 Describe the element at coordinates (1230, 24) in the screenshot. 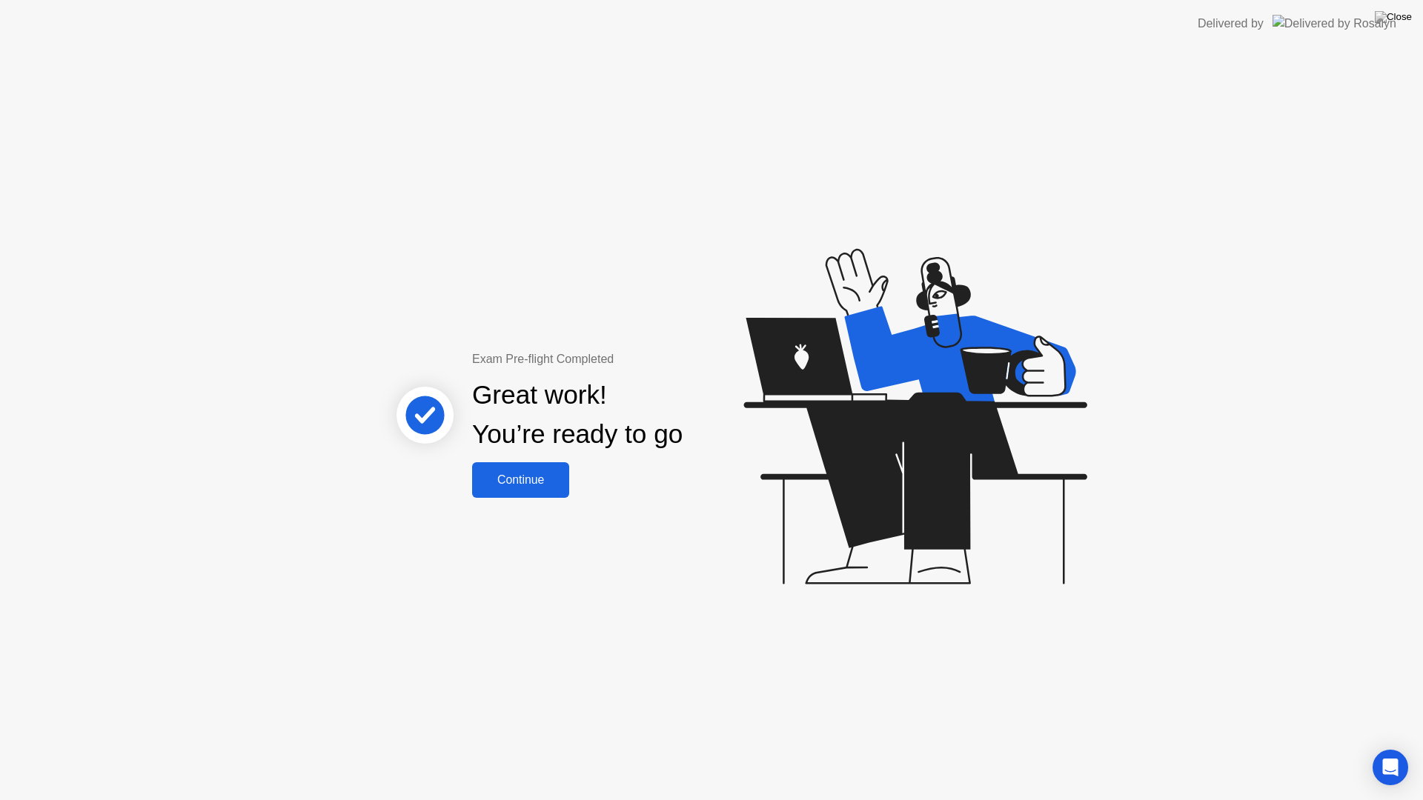

I see `div: Delivered by` at that location.